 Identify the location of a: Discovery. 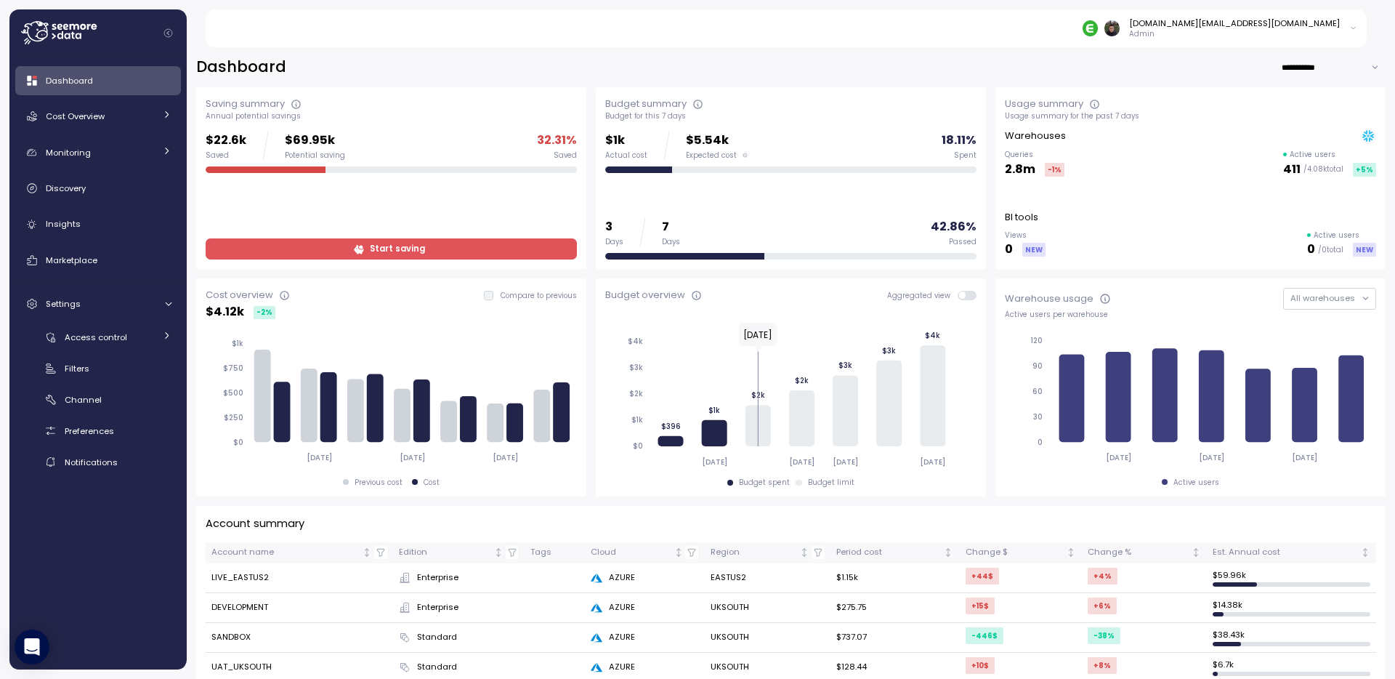
(98, 188).